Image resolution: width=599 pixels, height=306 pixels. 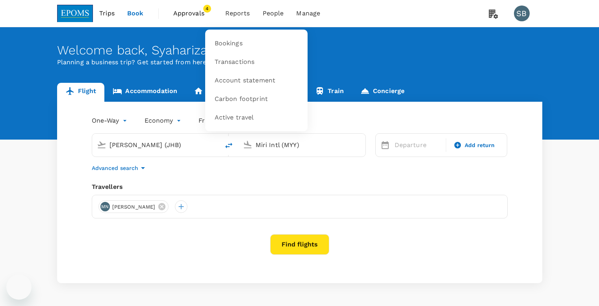 What do you see at coordinates (238, 13) in the screenshot?
I see `span: Reports` at bounding box center [238, 13].